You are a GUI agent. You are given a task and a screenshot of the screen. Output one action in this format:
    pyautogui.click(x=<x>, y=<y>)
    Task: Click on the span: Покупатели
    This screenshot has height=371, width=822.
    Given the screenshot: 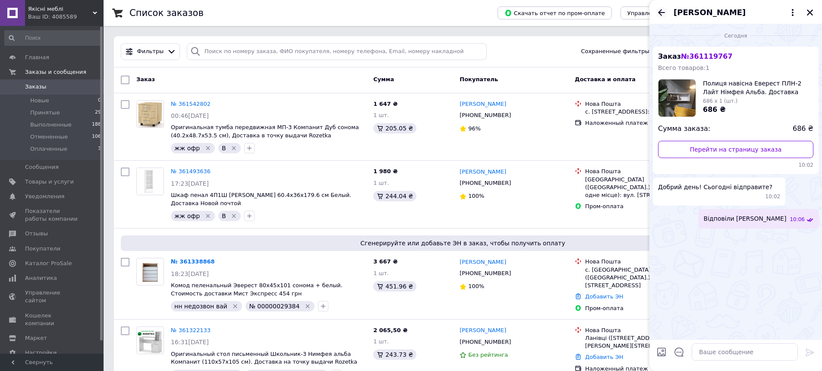 What is the action you would take?
    pyautogui.click(x=43, y=248)
    